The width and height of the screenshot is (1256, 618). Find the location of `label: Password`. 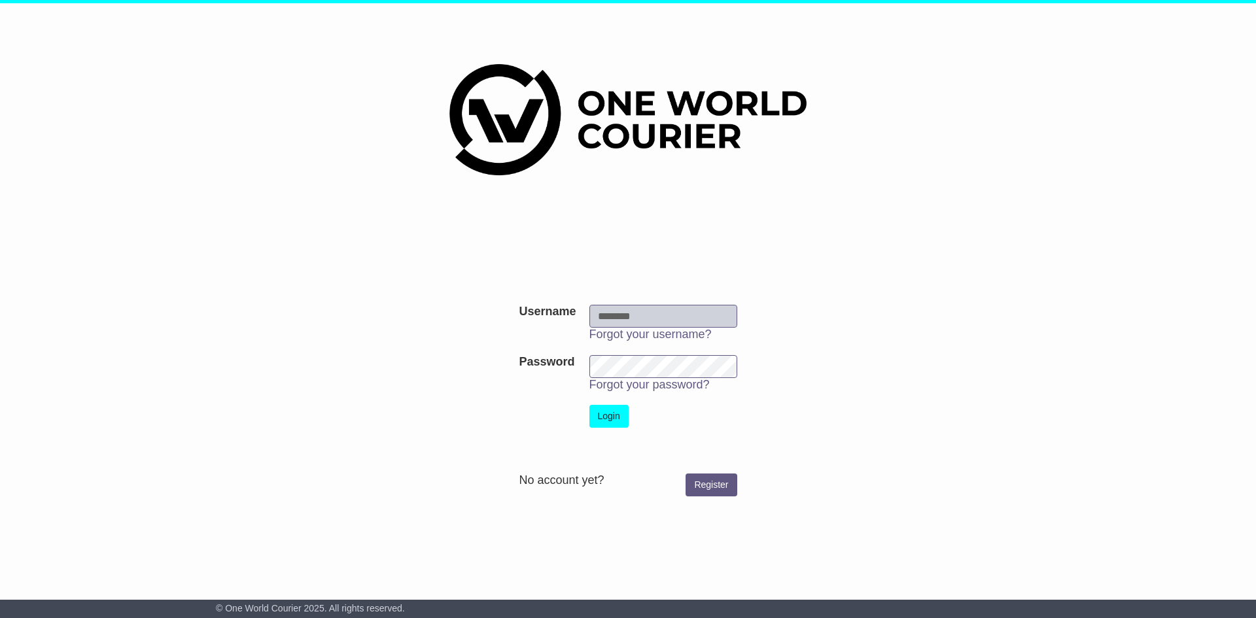

label: Password is located at coordinates (546, 362).